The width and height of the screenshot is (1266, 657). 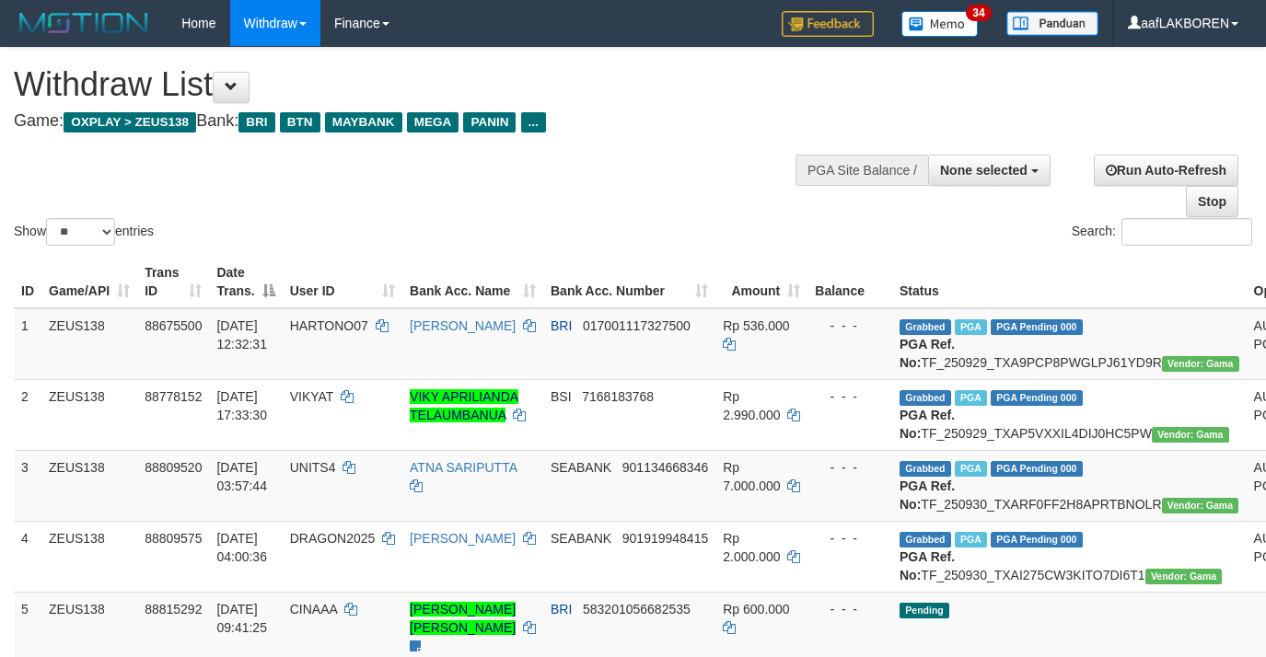 I want to click on span: BSI, so click(x=561, y=397).